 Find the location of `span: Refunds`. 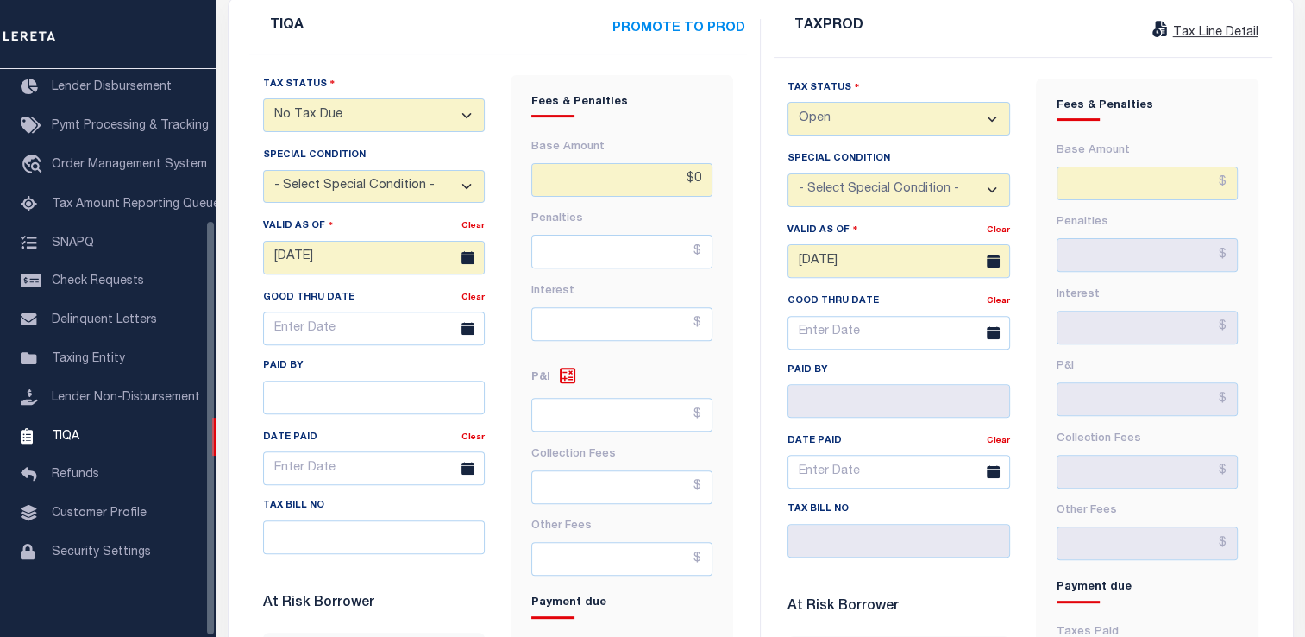

span: Refunds is located at coordinates (75, 475).